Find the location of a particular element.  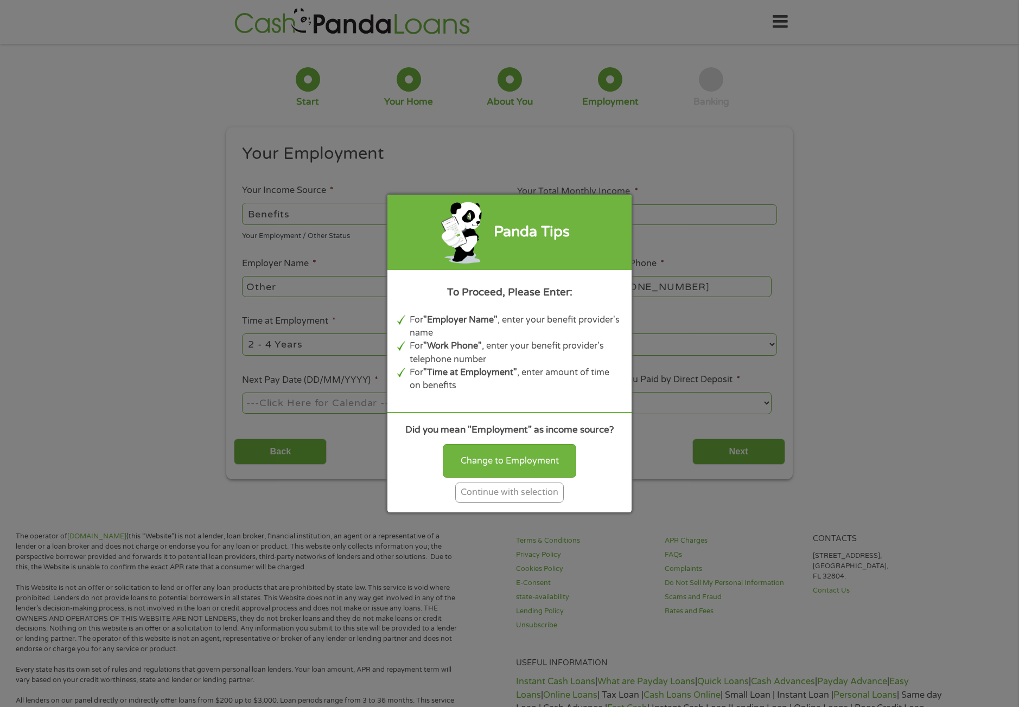

div: To Proceed, Please Enter: is located at coordinates (509, 292).